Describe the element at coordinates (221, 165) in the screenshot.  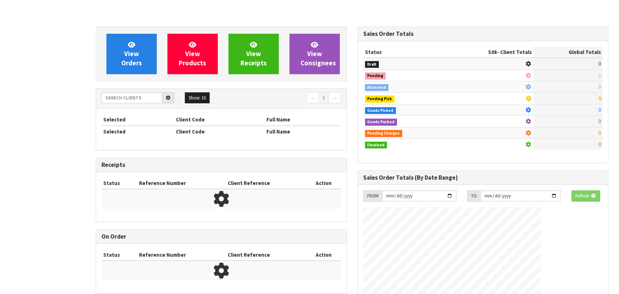
I see `h3: Receipts` at that location.